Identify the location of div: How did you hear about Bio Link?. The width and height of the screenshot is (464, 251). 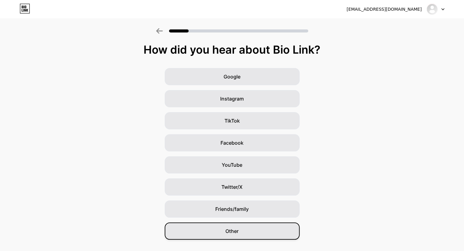
(232, 50).